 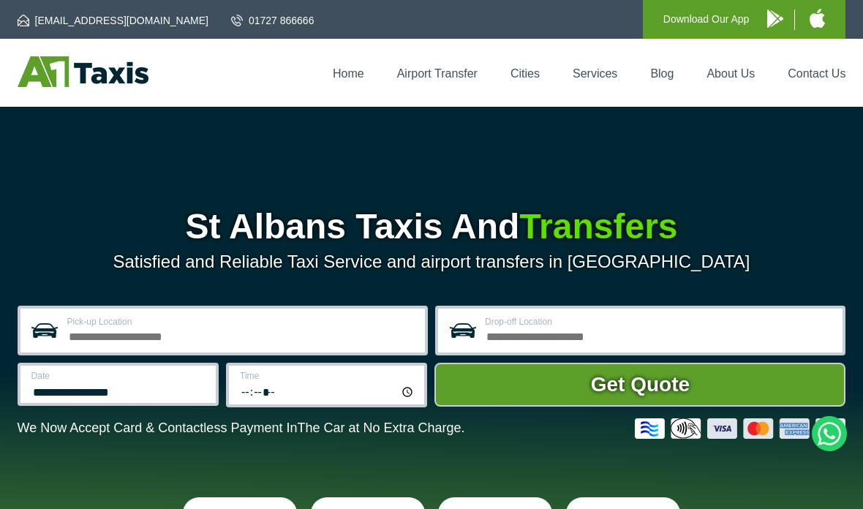 I want to click on img: Credit And Debit Cards, so click(x=740, y=428).